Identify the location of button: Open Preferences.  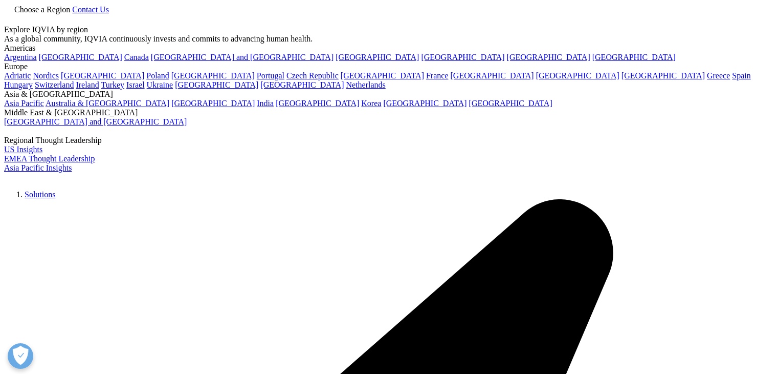
(20, 356).